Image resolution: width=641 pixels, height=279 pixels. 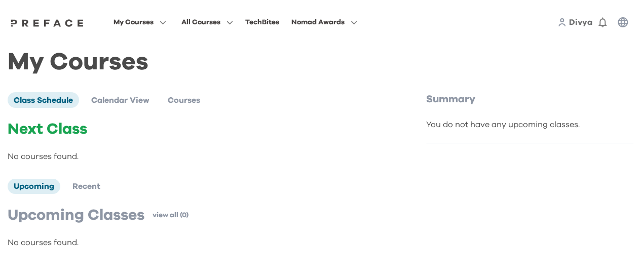 I want to click on a: Preface Logo, so click(x=47, y=22).